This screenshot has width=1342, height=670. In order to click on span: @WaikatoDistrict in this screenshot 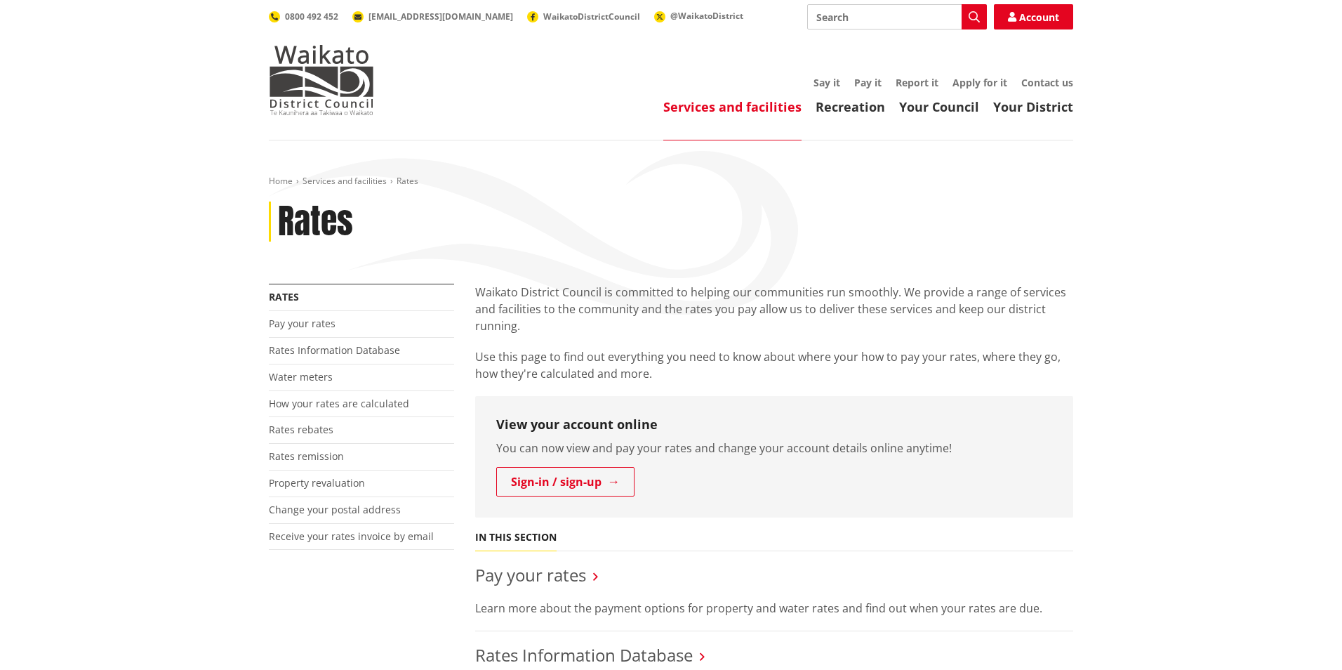, I will do `click(707, 15)`.